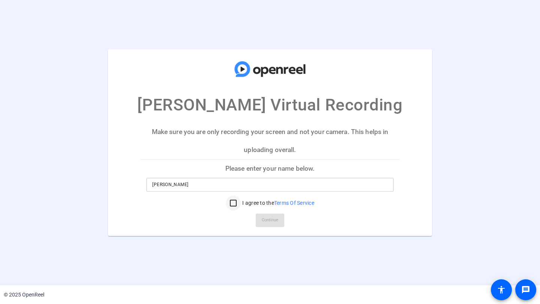 This screenshot has width=540, height=304. I want to click on label: I agree to the, so click(277, 204).